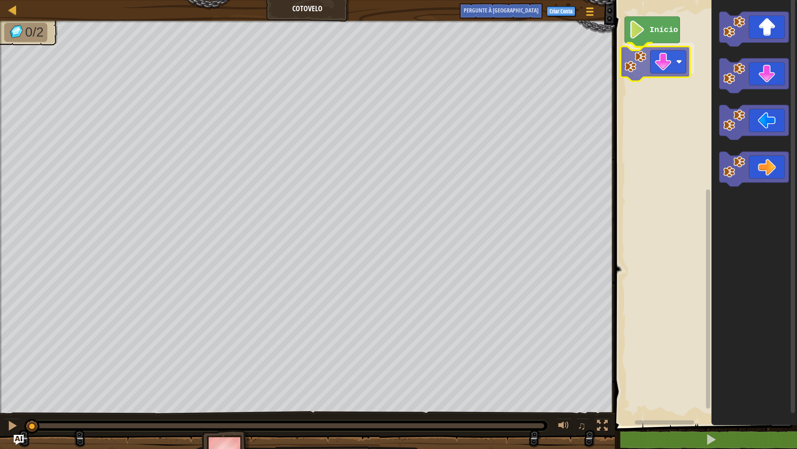 Image resolution: width=797 pixels, height=449 pixels. Describe the element at coordinates (561, 11) in the screenshot. I see `font: Criar Conta` at that location.